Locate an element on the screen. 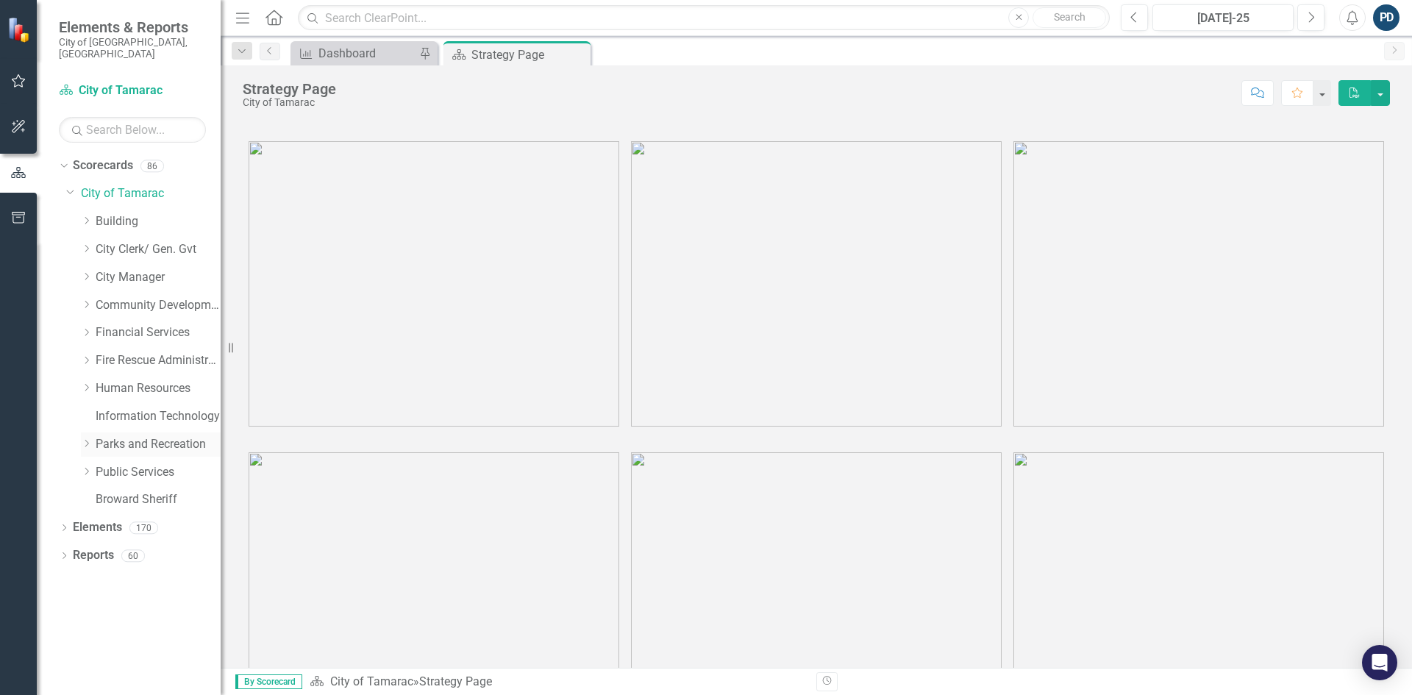 Image resolution: width=1412 pixels, height=695 pixels. img: tamarac3%20v3.png is located at coordinates (1199, 284).